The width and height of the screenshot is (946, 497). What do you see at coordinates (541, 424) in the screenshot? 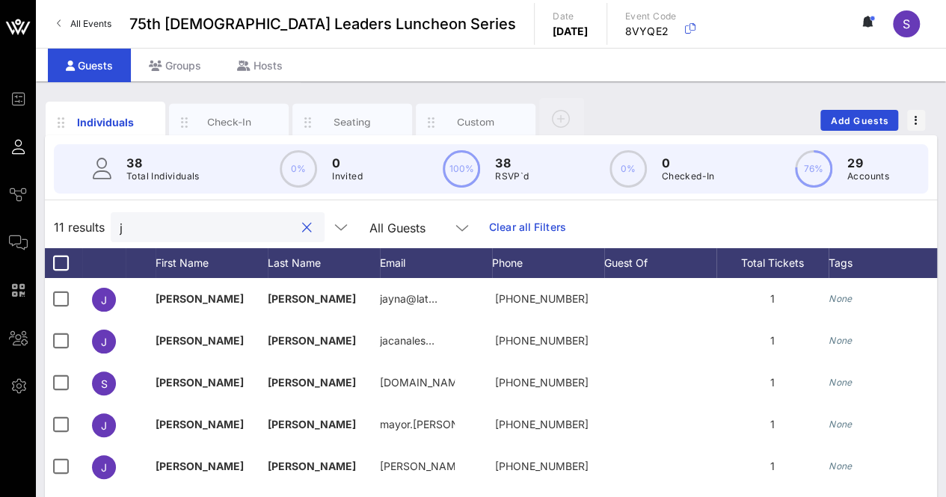
I see `span: +15129656381` at bounding box center [541, 424].